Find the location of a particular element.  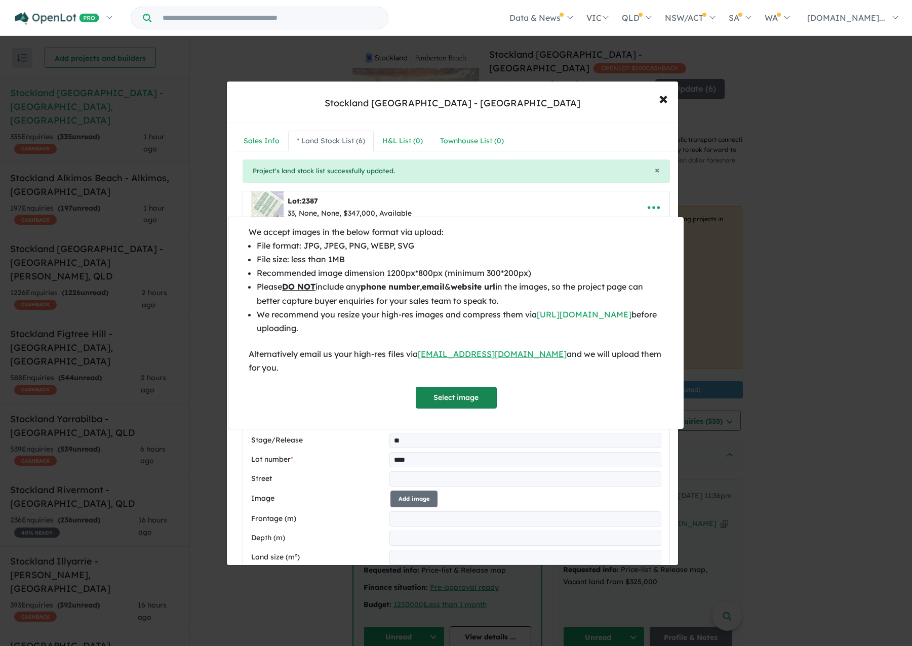

u: DO NOT is located at coordinates (299, 287).